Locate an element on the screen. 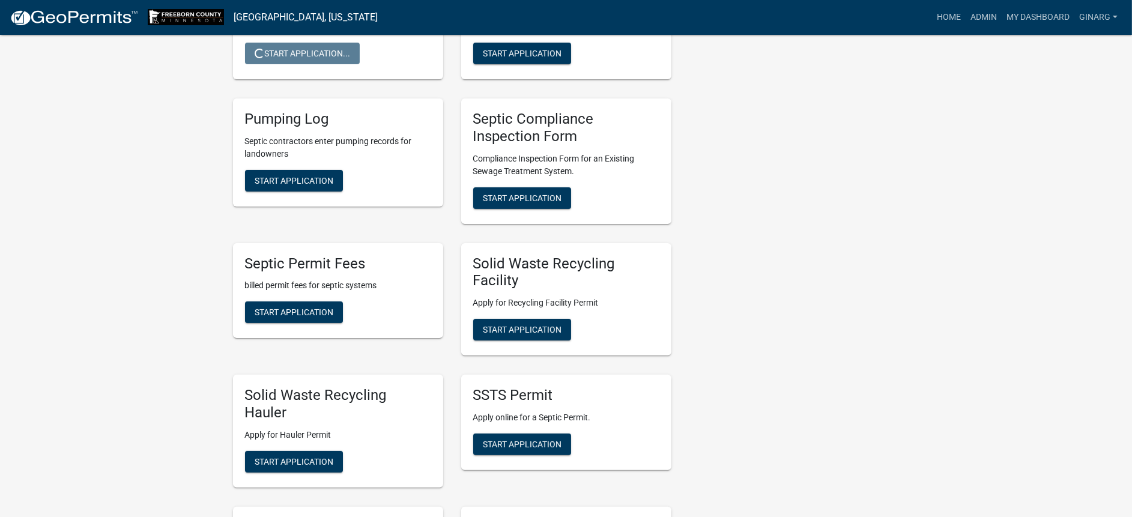  a: ginarg is located at coordinates (1098, 17).